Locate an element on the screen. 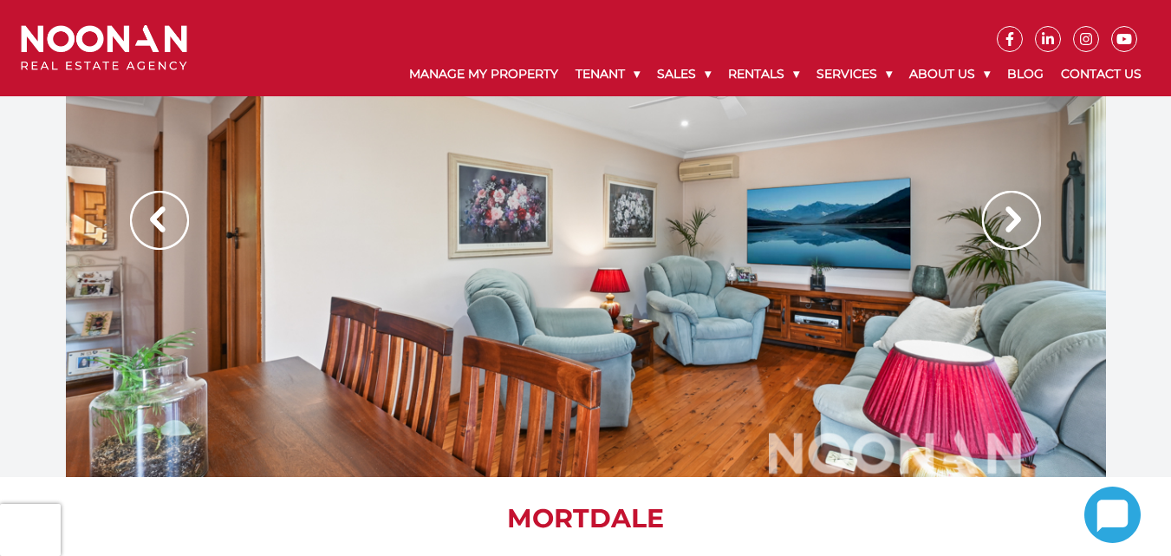  a: Blog is located at coordinates (1026, 74).